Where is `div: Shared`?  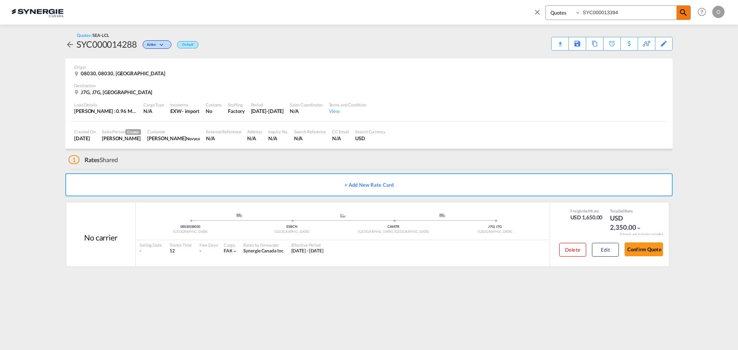 div: Shared is located at coordinates (93, 160).